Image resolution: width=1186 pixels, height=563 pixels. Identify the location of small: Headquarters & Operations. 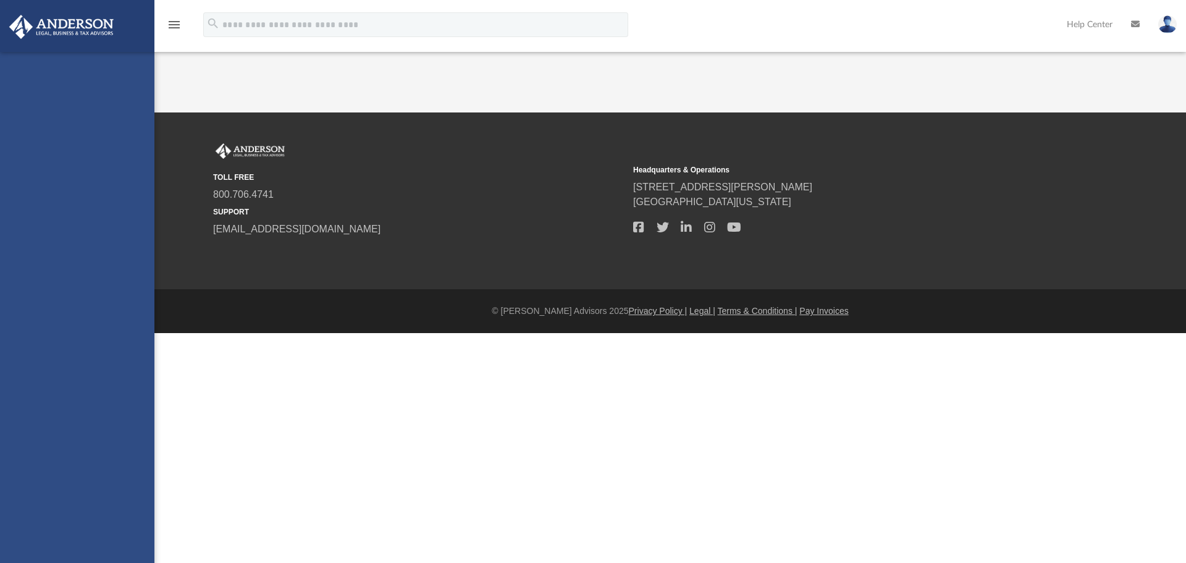
(839, 170).